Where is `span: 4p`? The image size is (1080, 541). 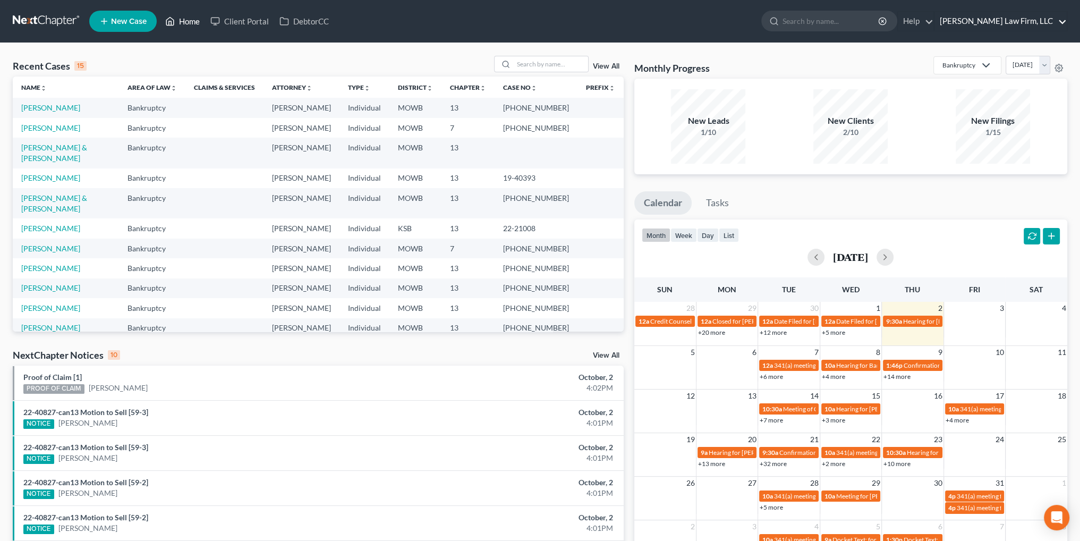
span: 4p is located at coordinates (952, 507).